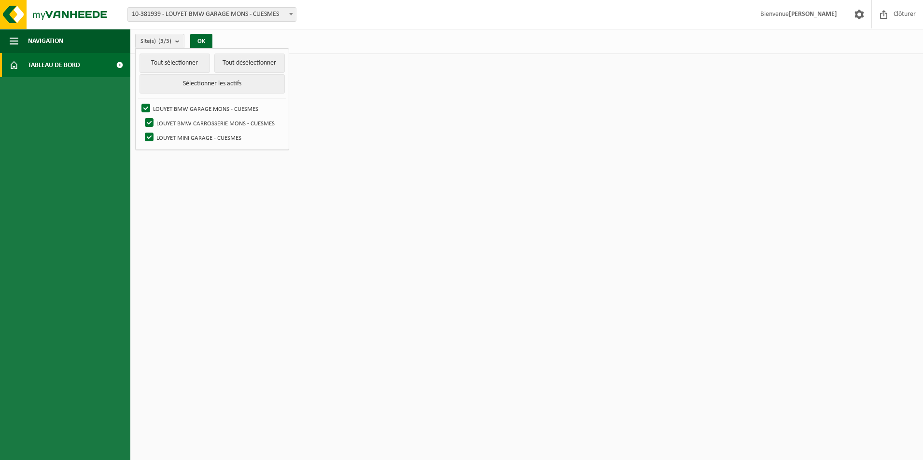 This screenshot has width=923, height=460. What do you see at coordinates (175, 63) in the screenshot?
I see `button: Tout sélectionner` at bounding box center [175, 63].